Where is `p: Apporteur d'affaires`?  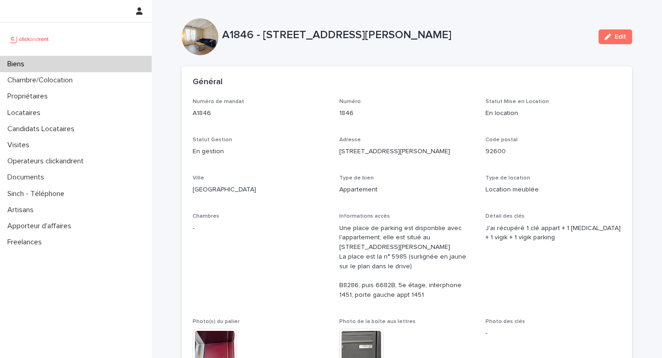
p: Apporteur d'affaires is located at coordinates (41, 226).